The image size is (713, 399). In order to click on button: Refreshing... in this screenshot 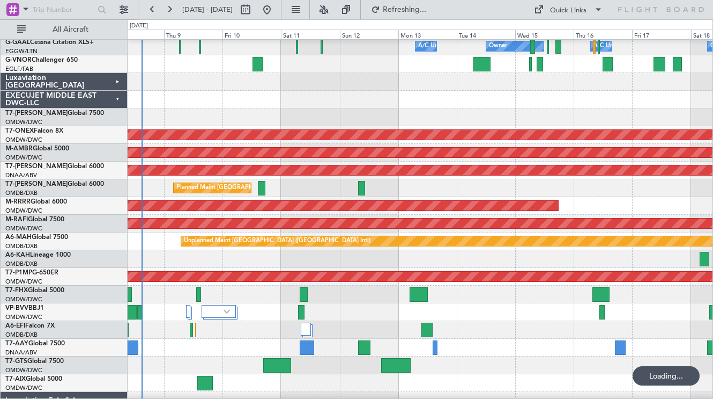, I will do `click(399, 10)`.